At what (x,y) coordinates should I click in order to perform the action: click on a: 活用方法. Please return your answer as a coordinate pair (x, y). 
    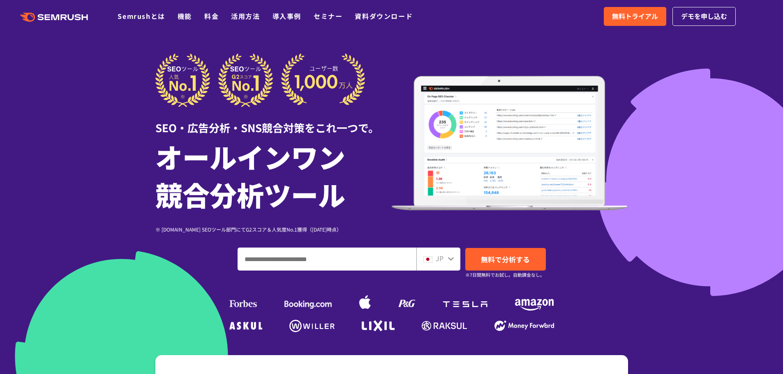
    Looking at the image, I should click on (245, 16).